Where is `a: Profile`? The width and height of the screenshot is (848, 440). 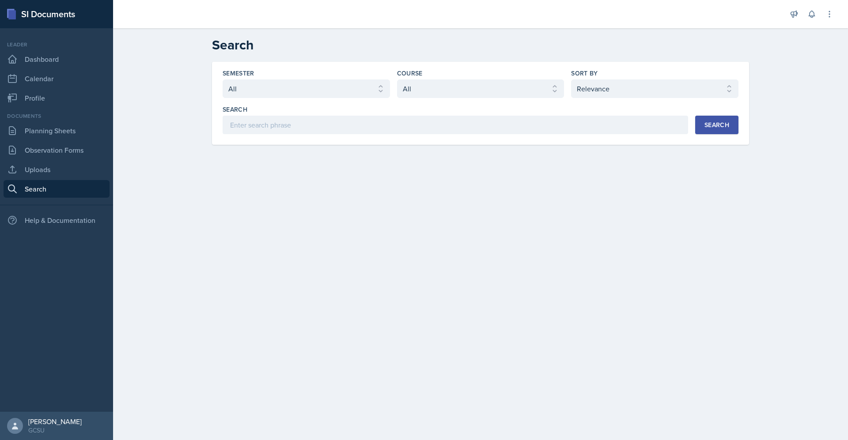 a: Profile is located at coordinates (57, 98).